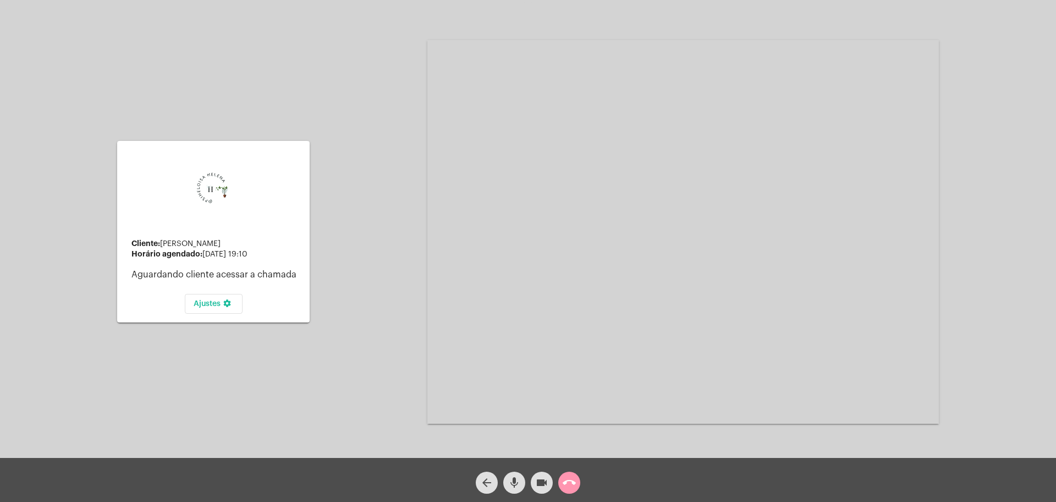 This screenshot has height=502, width=1056. What do you see at coordinates (167, 254) in the screenshot?
I see `strong: Horário agendado:` at bounding box center [167, 254].